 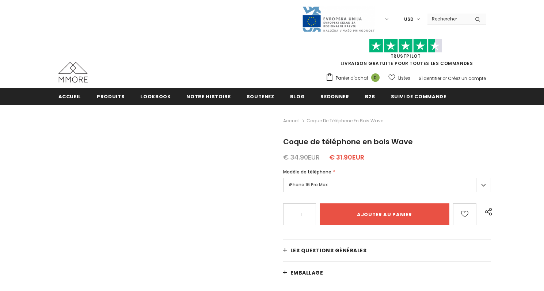 What do you see at coordinates (307, 172) in the screenshot?
I see `span: Modèle de téléphone` at bounding box center [307, 172].